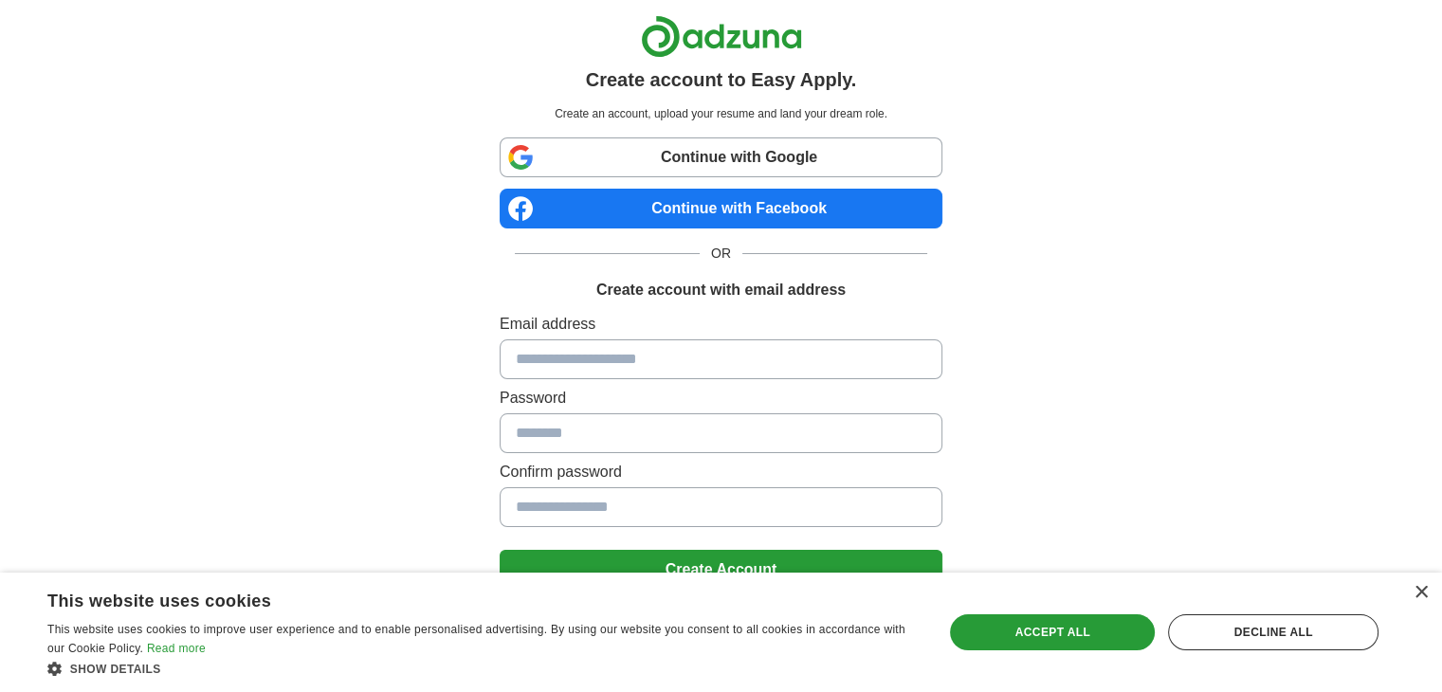  Describe the element at coordinates (176, 648) in the screenshot. I see `a: Read more, opens a new window` at that location.